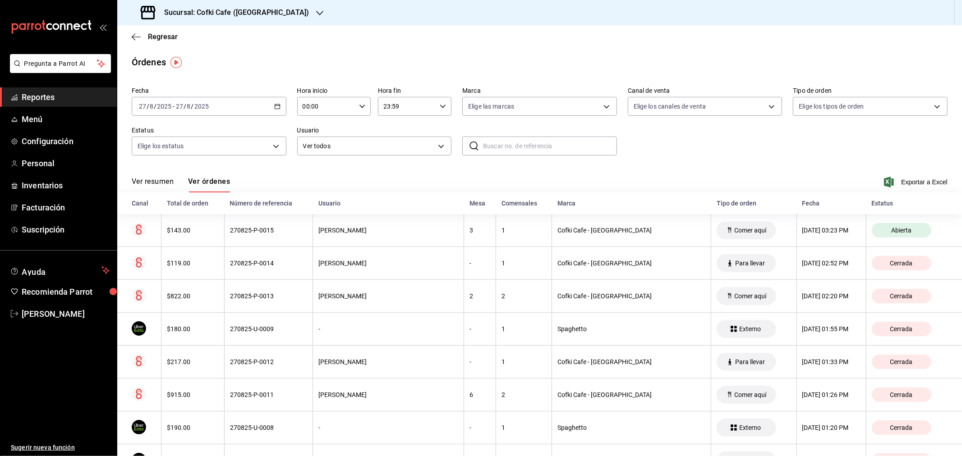  What do you see at coordinates (65, 141) in the screenshot?
I see `span: Configuración` at bounding box center [65, 141].